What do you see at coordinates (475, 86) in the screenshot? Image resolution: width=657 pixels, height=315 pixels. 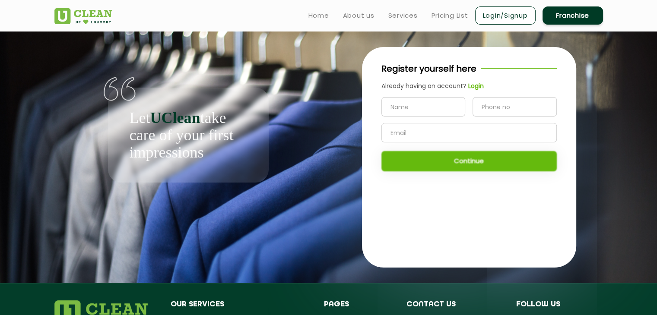 I see `a: Login` at bounding box center [475, 86].